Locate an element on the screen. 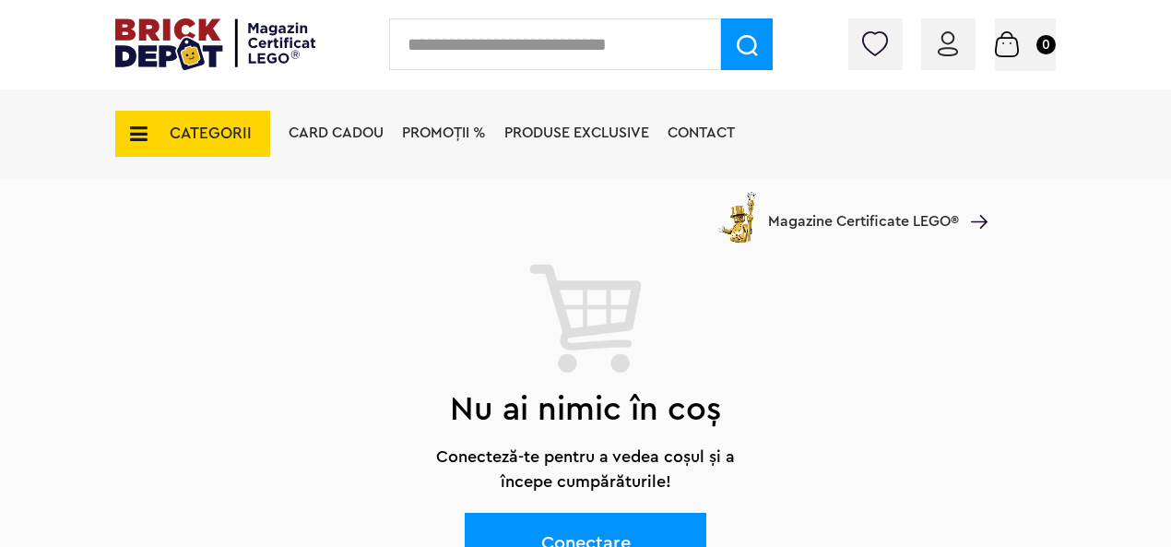 This screenshot has height=547, width=1171. small: 0 is located at coordinates (1045, 44).